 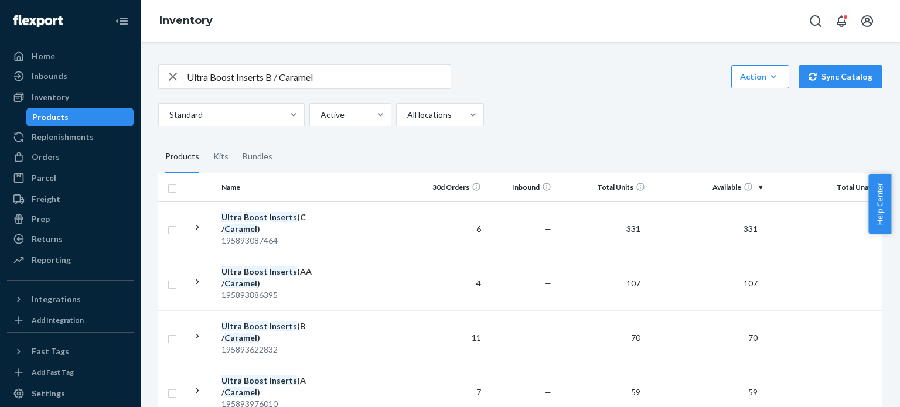 What do you see at coordinates (169, 115) in the screenshot?
I see `input: Standard` at bounding box center [169, 115].